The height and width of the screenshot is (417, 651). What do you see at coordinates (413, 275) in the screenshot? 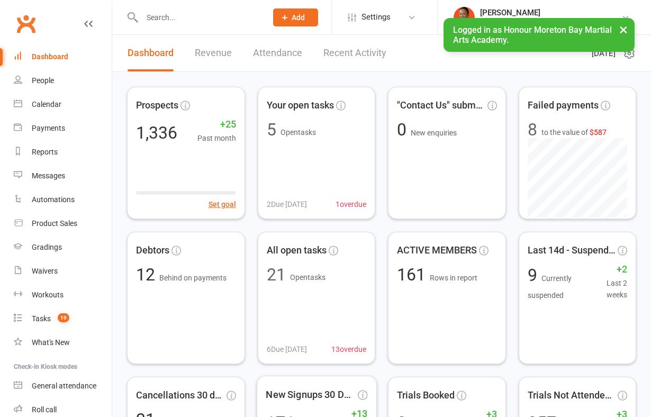
I see `span: 161` at bounding box center [413, 275].